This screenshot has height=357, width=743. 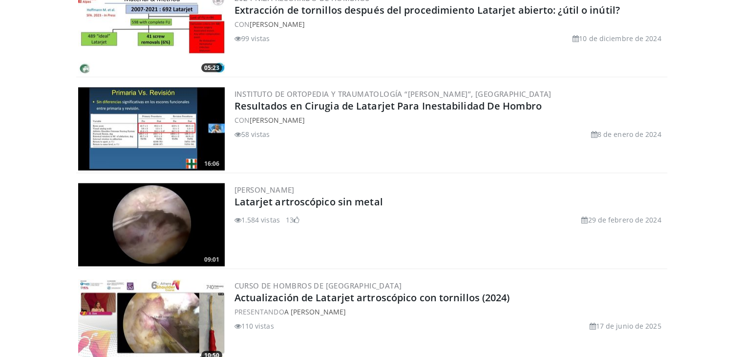 What do you see at coordinates (427, 10) in the screenshot?
I see `a: Extracción de tornillos después del procedimiento Latarjet abierto: ¿útil o inútil?` at bounding box center [427, 10].